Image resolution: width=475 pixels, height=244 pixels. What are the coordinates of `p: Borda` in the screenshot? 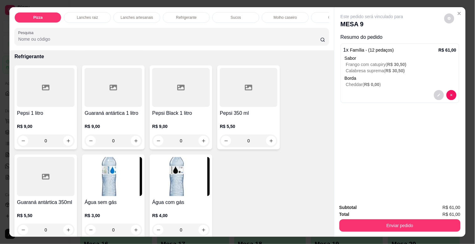 It's located at (401, 78).